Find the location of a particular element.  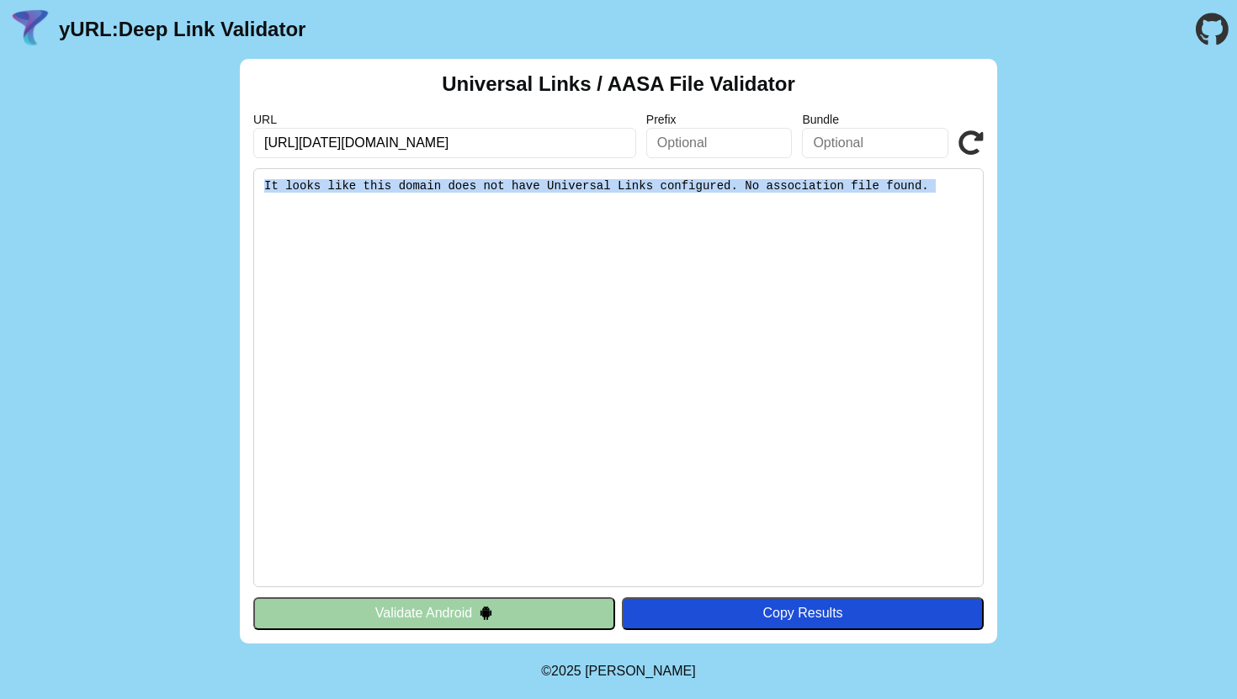

a: Michael Ibragimchayev's Personal Site is located at coordinates (640, 671).